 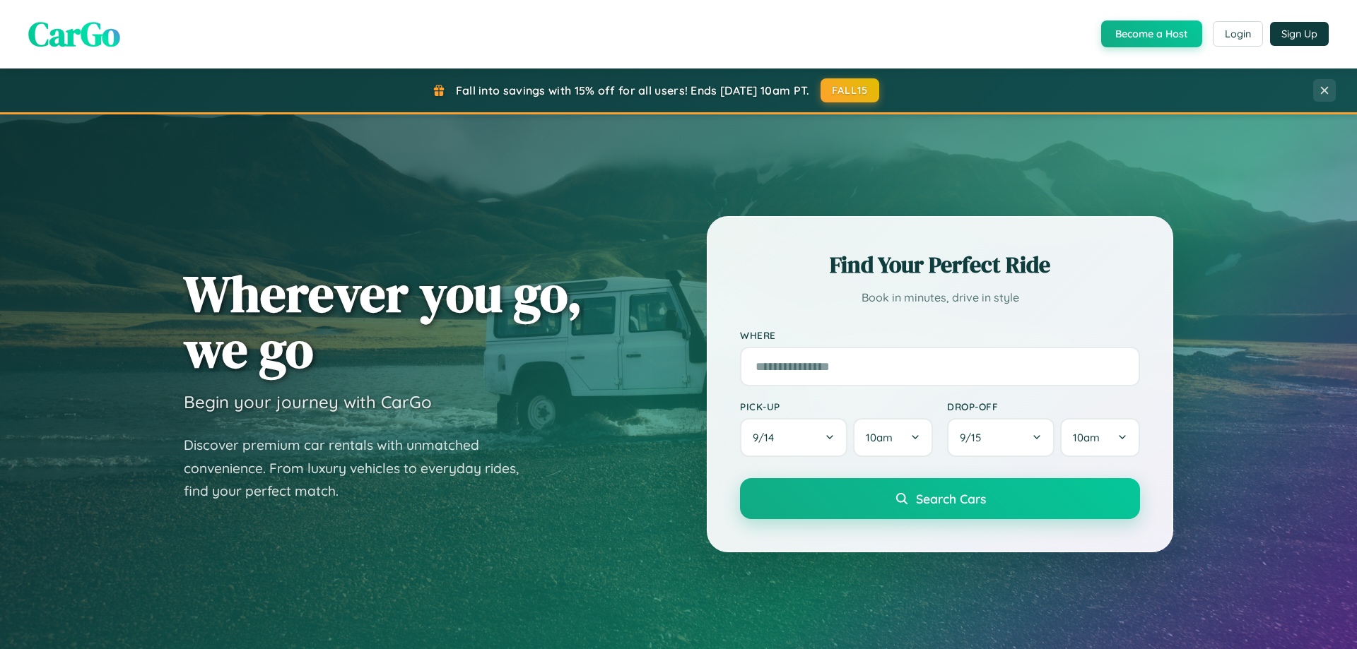 What do you see at coordinates (74, 34) in the screenshot?
I see `span: CarGo` at bounding box center [74, 34].